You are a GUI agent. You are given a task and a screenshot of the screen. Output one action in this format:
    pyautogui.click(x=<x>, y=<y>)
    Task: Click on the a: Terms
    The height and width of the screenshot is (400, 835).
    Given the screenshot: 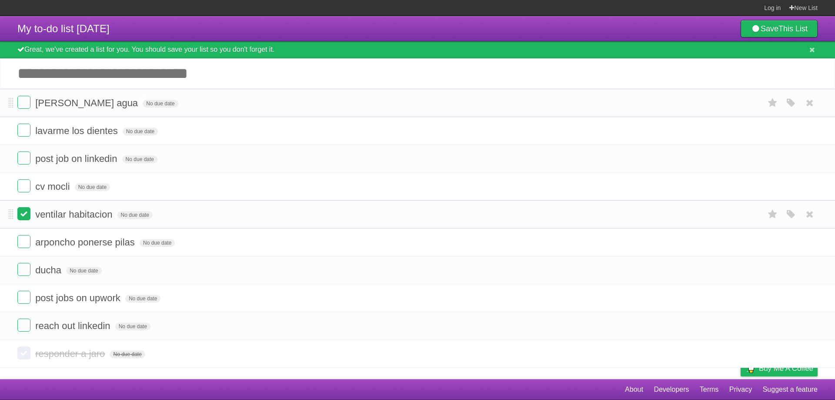 What is the action you would take?
    pyautogui.click(x=709, y=389)
    